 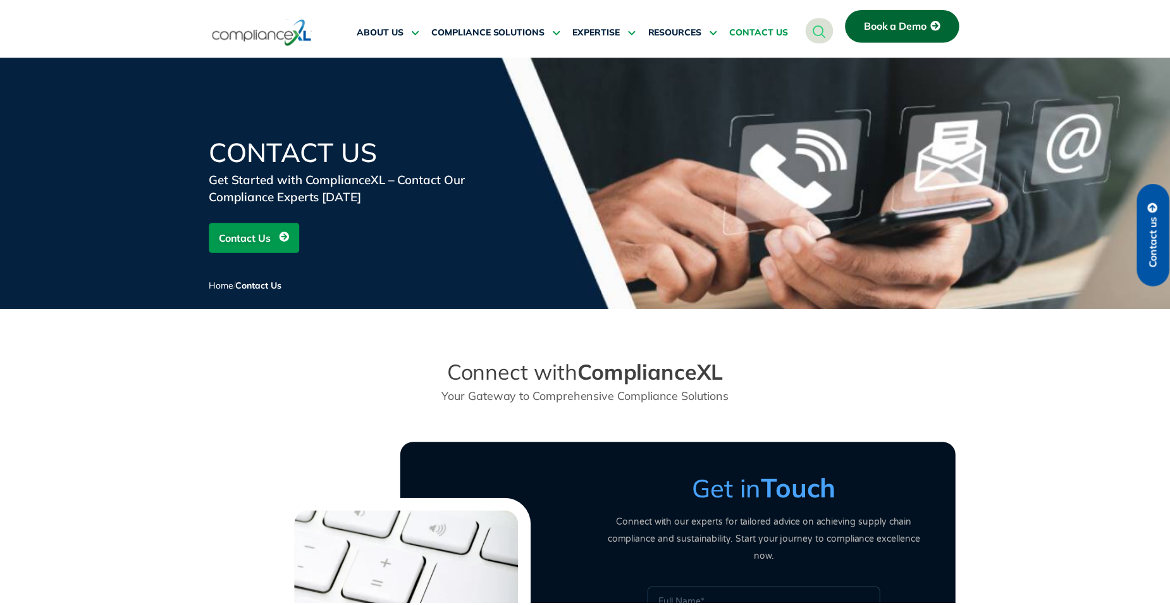 What do you see at coordinates (590, 373) in the screenshot?
I see `h2: Connect with` at bounding box center [590, 373].